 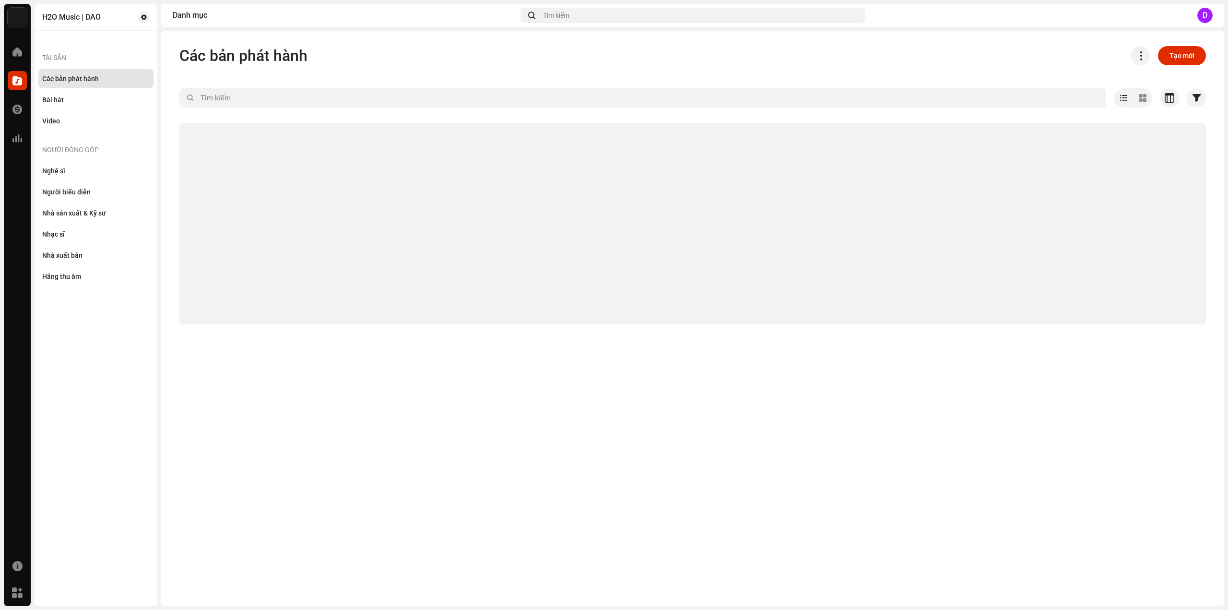 I want to click on div: Bài hát, so click(x=53, y=100).